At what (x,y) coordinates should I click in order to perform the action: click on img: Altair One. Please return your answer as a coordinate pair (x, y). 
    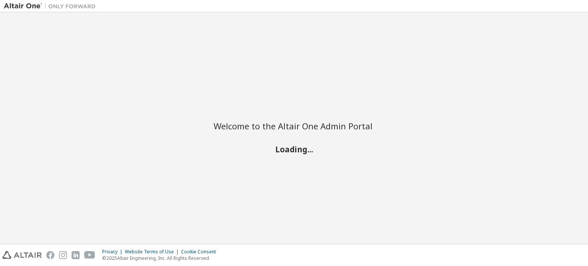
    Looking at the image, I should click on (52, 6).